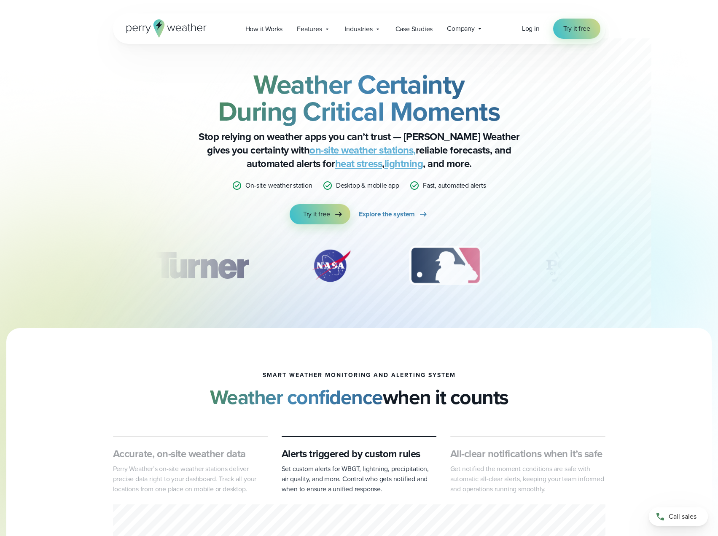 Image resolution: width=718 pixels, height=536 pixels. What do you see at coordinates (414, 29) in the screenshot?
I see `a: Case Studies` at bounding box center [414, 29].